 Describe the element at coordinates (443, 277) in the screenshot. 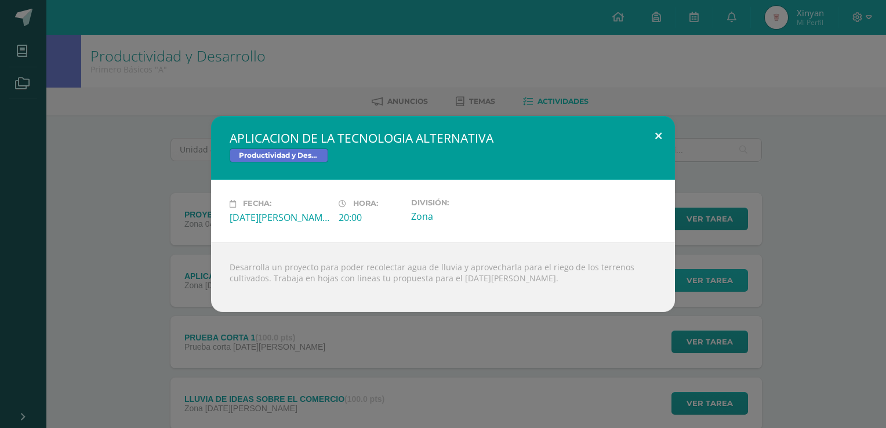

I see `div: Desarrolla un proyecto para poder recolectar agua de lluvia y aprovecharla para el riego de los t...` at that location.